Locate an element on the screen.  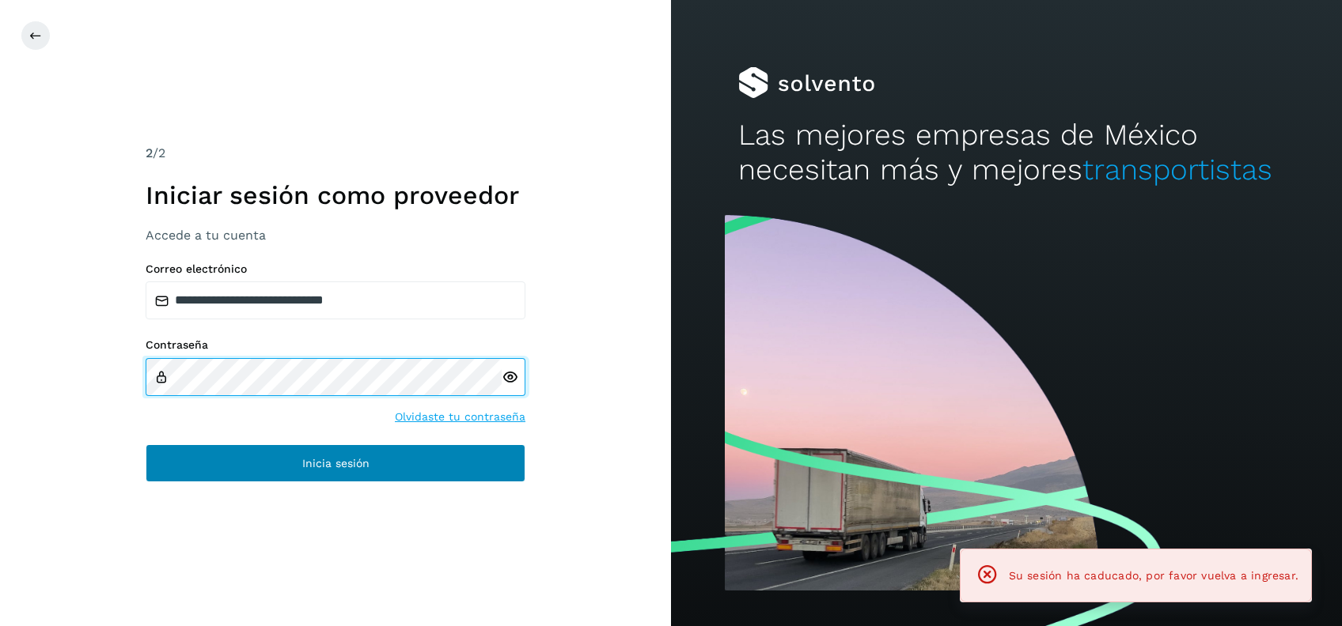
span: Su sesión ha caducado, por favor vuelva a ingresar. is located at coordinates (1153, 576).